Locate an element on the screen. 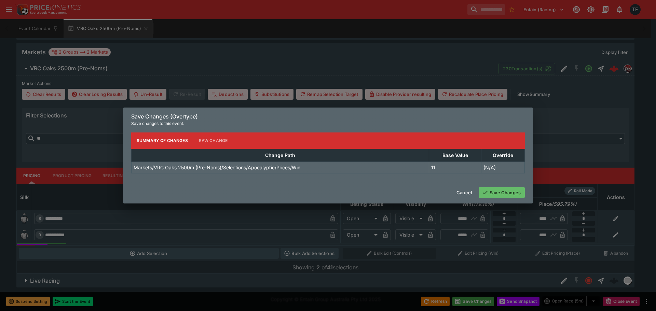 Image resolution: width=656 pixels, height=311 pixels. h6: Save Changes (Overtype) is located at coordinates (328, 117).